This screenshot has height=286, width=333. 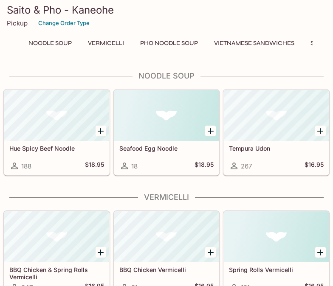 I want to click on button: Add BBQ Chicken Vermicelli, so click(x=210, y=252).